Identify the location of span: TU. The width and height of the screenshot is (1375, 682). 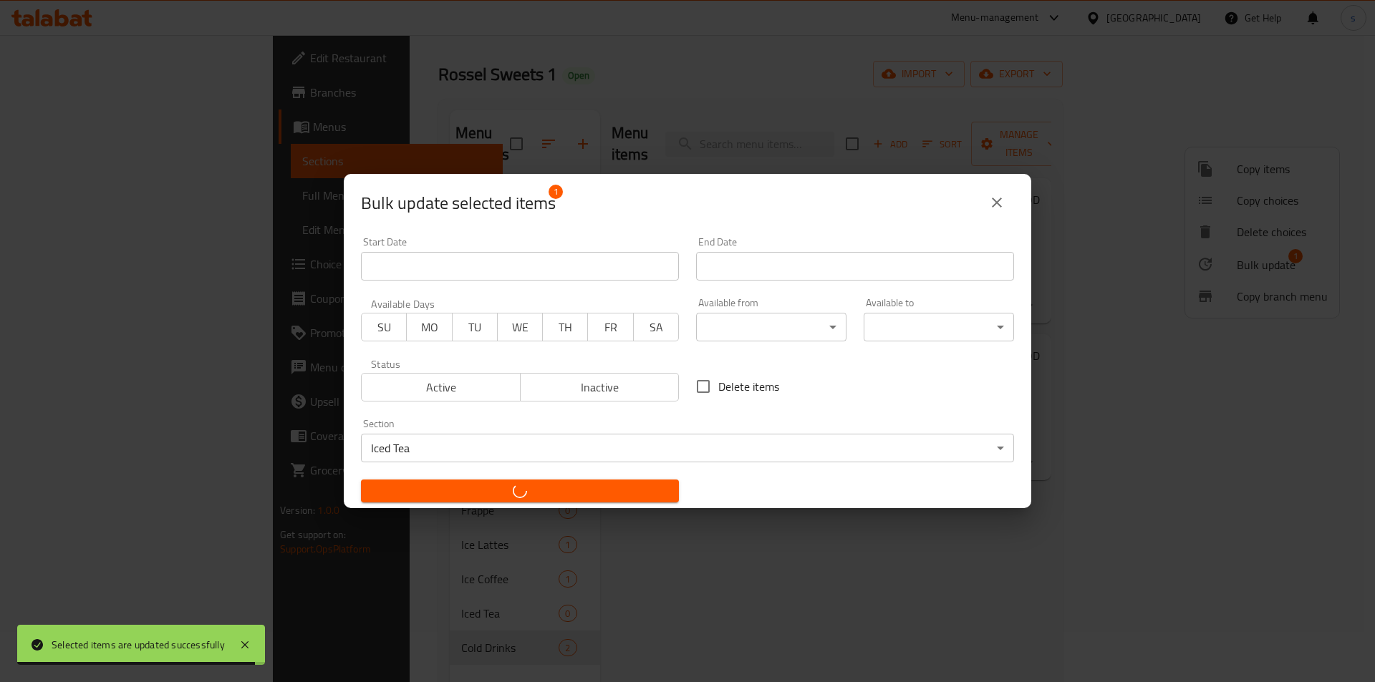
(475, 327).